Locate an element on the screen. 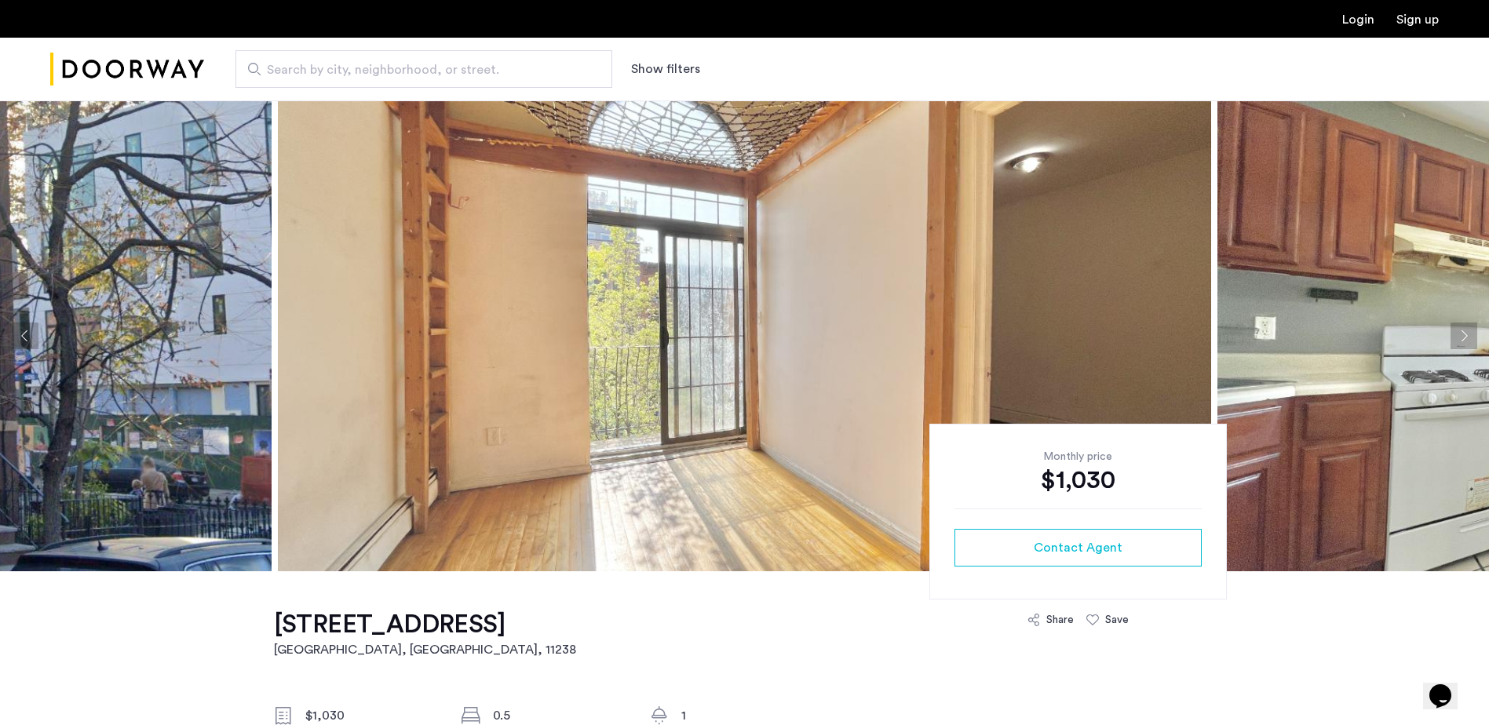 The width and height of the screenshot is (1489, 725). button: Show or hide filters is located at coordinates (665, 69).